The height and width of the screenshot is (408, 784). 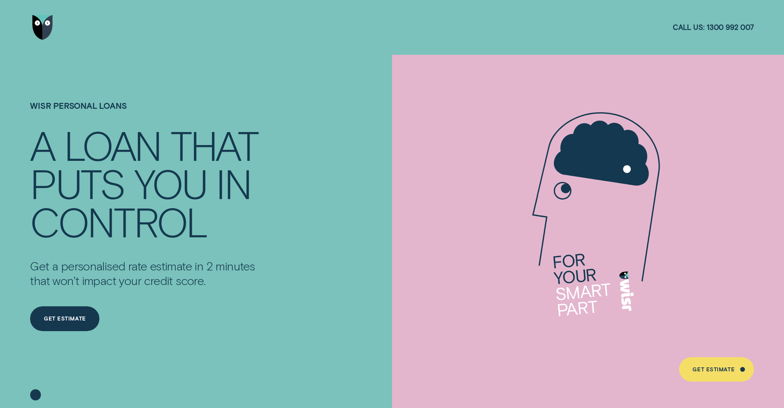 What do you see at coordinates (112, 145) in the screenshot?
I see `div: LOAN` at bounding box center [112, 145].